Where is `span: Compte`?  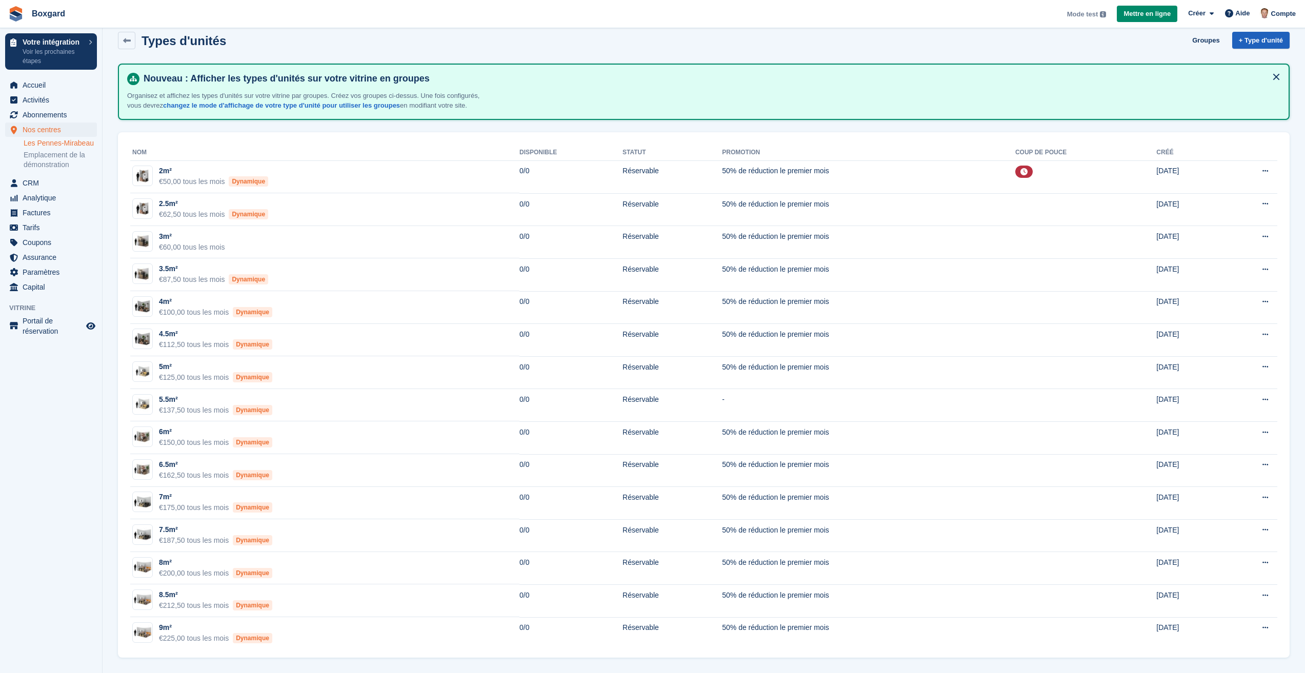
span: Compte is located at coordinates (1283, 14).